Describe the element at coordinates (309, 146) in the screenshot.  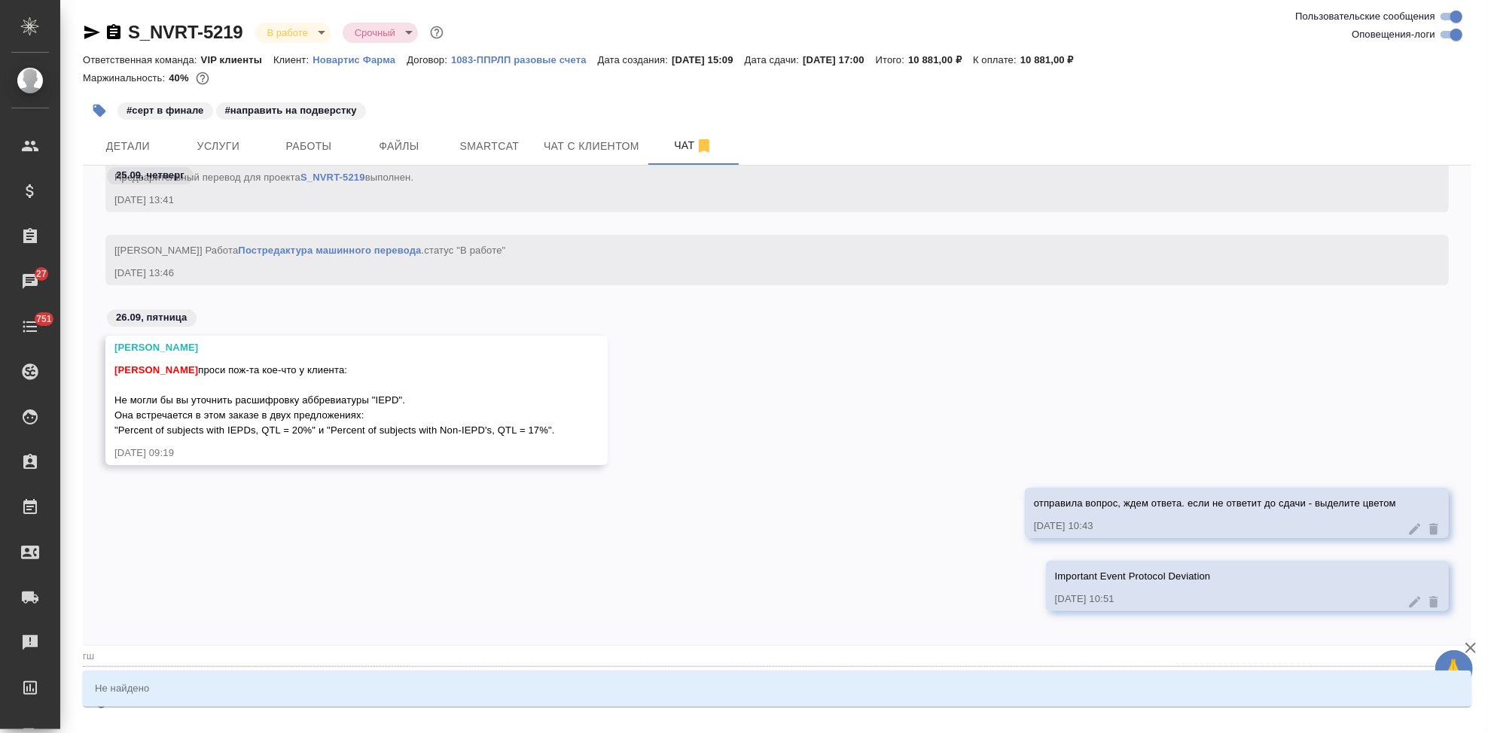
I see `span: Работы` at that location.